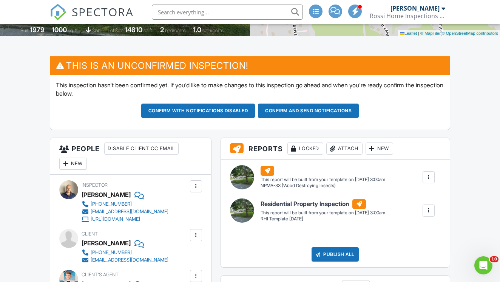 The height and width of the screenshot is (282, 500). Describe the element at coordinates (469, 33) in the screenshot. I see `a: © OpenStreetMap contributors` at that location.